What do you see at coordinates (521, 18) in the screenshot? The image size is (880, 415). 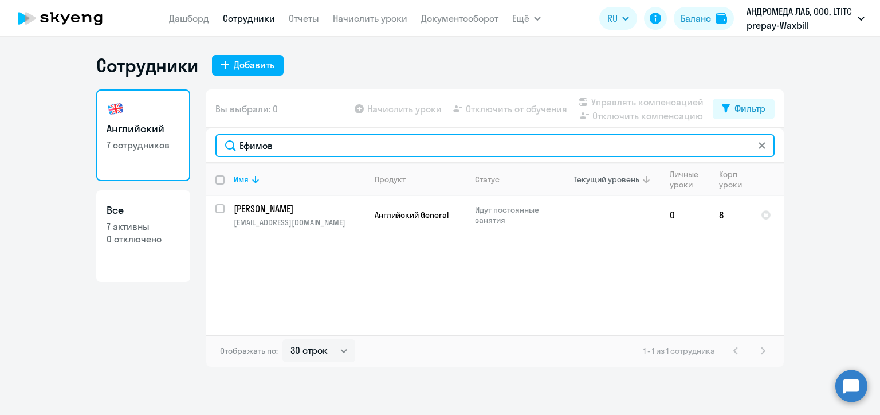 I see `span: Ещё` at bounding box center [521, 18].